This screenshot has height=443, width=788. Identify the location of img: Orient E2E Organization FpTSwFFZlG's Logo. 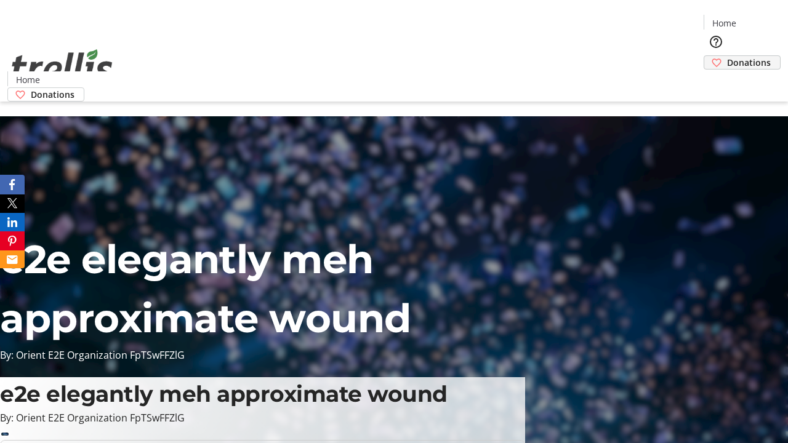
(62, 66).